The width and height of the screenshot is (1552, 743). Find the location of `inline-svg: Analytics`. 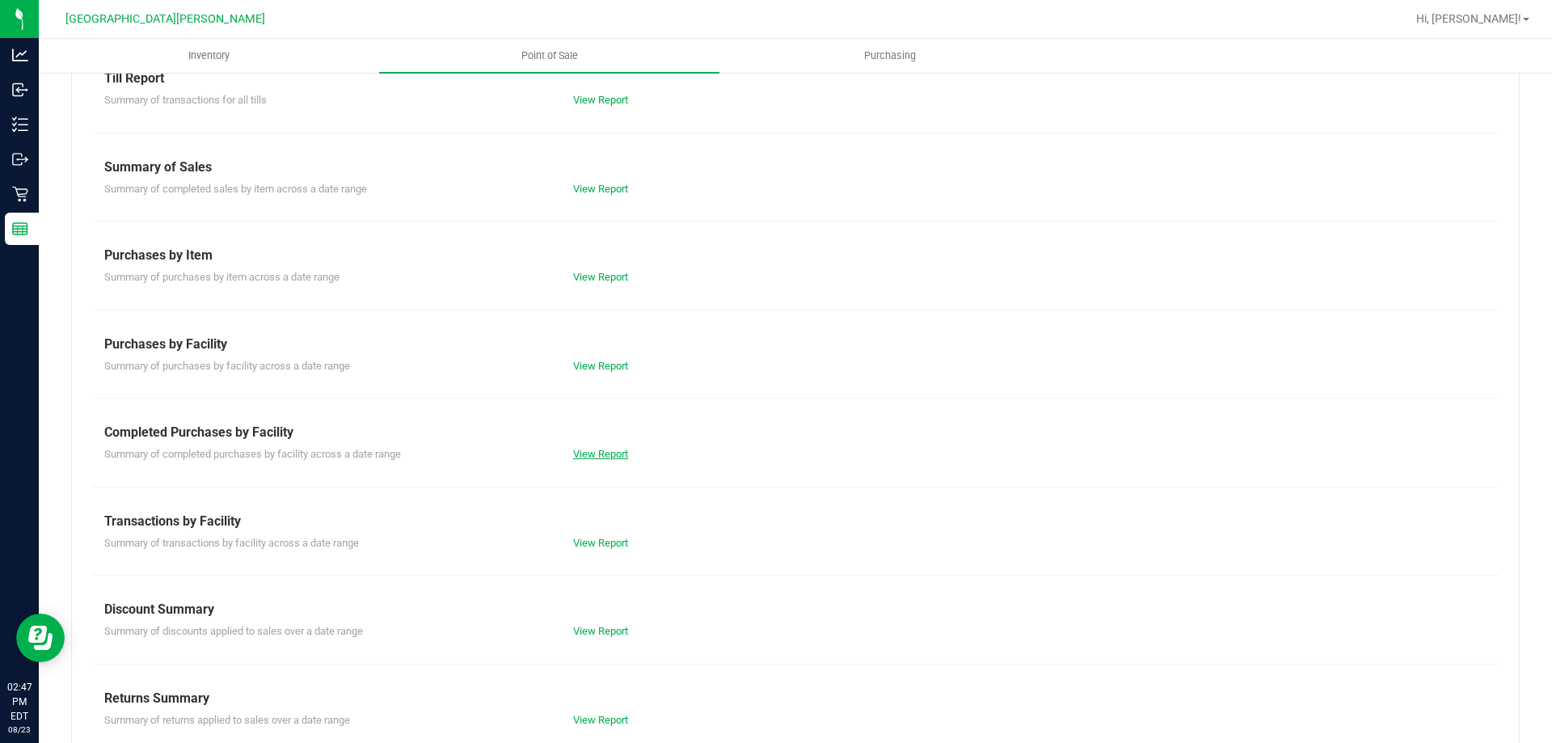

inline-svg: Analytics is located at coordinates (20, 55).